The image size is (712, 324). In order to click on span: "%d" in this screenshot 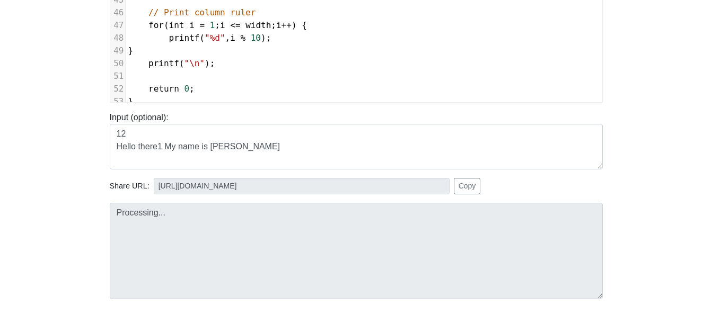, I will do `click(215, 38)`.